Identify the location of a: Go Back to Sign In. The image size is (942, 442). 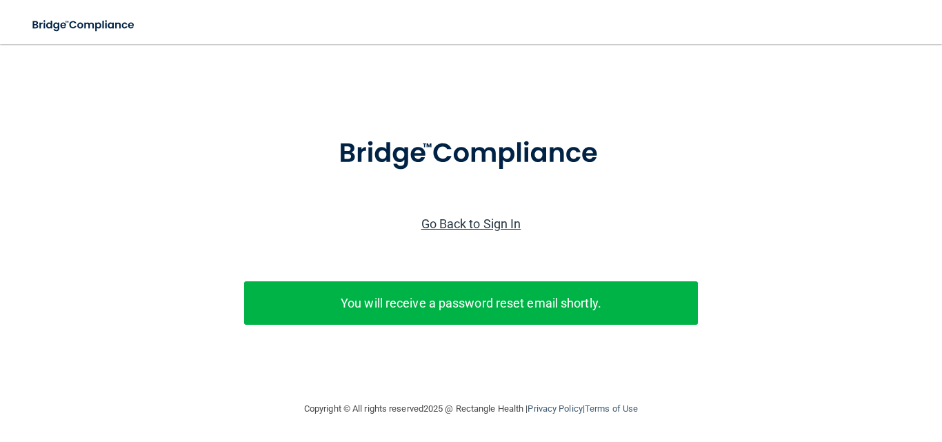
(471, 223).